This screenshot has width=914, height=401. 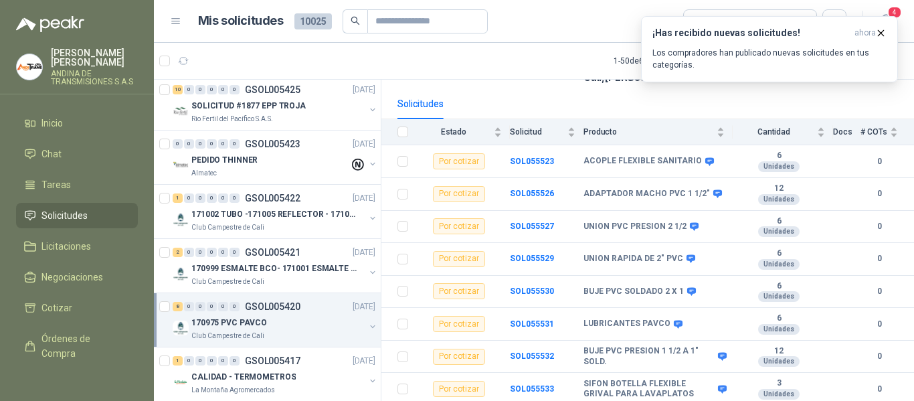 What do you see at coordinates (56, 185) in the screenshot?
I see `span: Tareas` at bounding box center [56, 185].